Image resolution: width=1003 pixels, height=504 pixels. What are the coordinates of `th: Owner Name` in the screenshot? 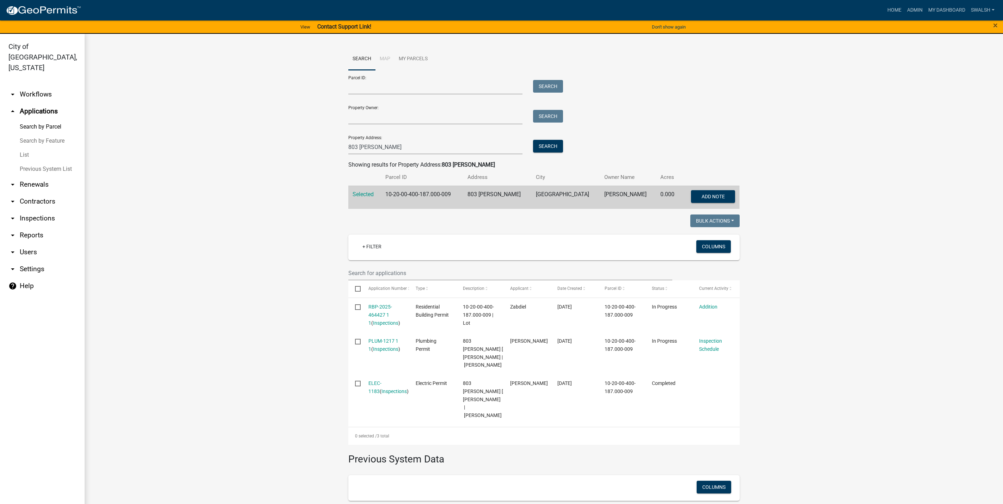 It's located at (628, 177).